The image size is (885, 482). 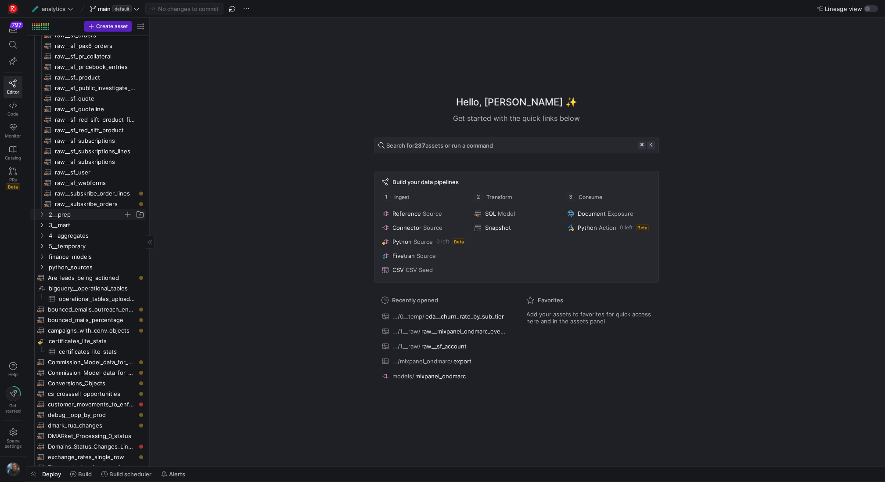 What do you see at coordinates (97, 235) in the screenshot?
I see `span: 4__aggregates` at bounding box center [97, 235].